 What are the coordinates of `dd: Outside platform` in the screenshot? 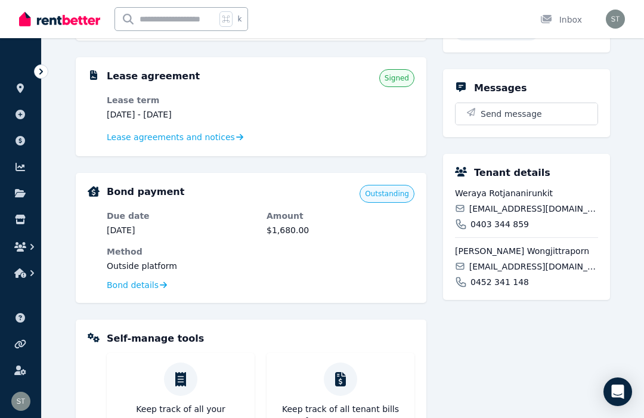 It's located at (181, 266).